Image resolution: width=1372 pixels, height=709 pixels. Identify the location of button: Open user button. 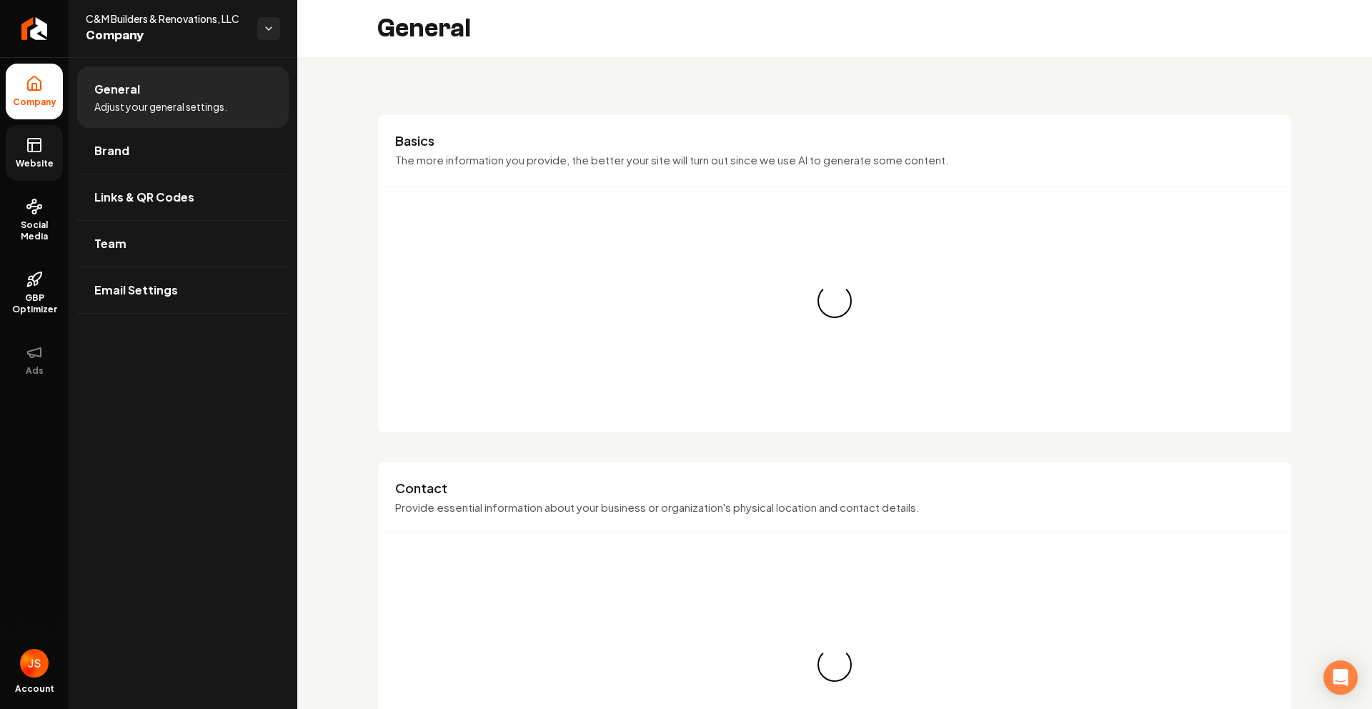
(34, 663).